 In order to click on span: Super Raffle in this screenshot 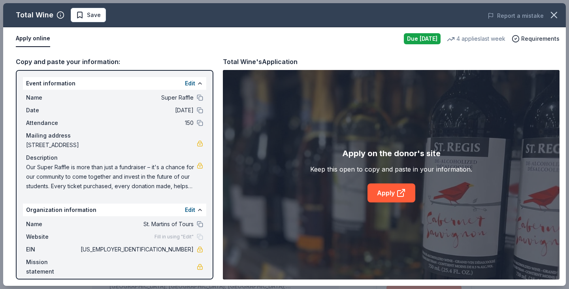, I will do `click(136, 98)`.